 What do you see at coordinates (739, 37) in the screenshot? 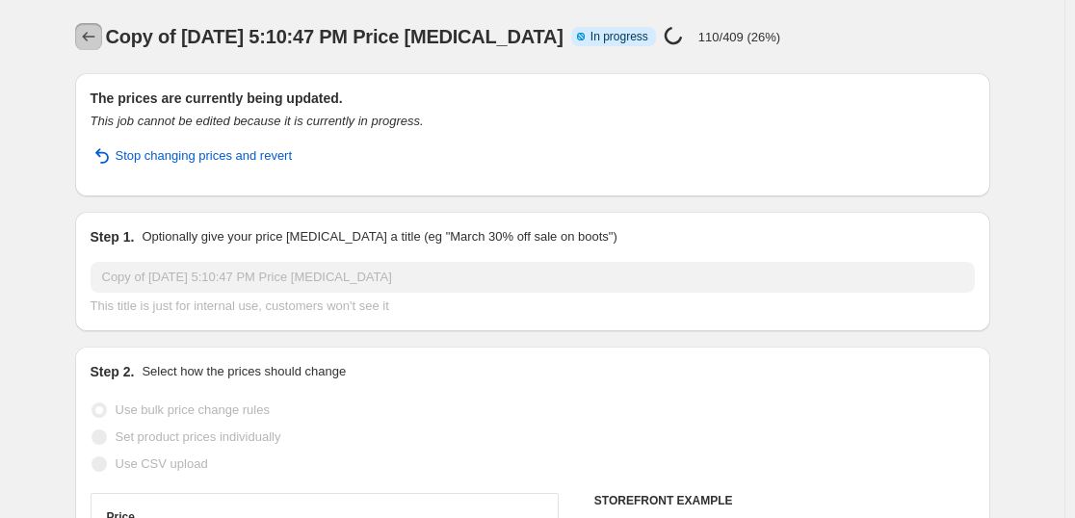
I see `p: 110/409 (26%)` at bounding box center [739, 37].